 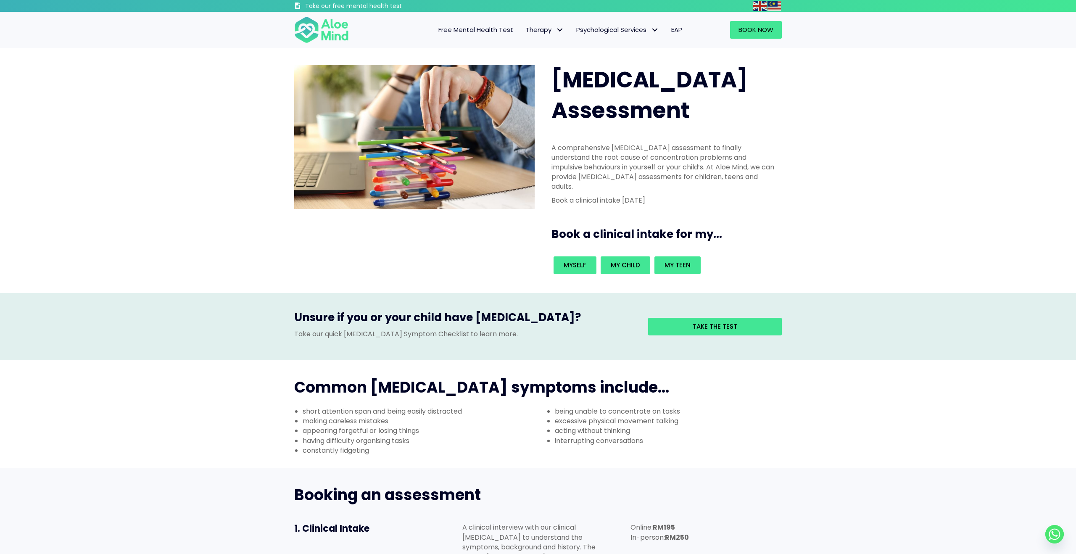 I want to click on a: Take the test, so click(x=715, y=327).